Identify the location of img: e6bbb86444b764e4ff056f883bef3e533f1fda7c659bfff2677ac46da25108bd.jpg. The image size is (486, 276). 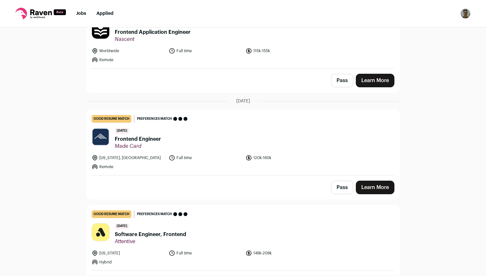
(101, 137).